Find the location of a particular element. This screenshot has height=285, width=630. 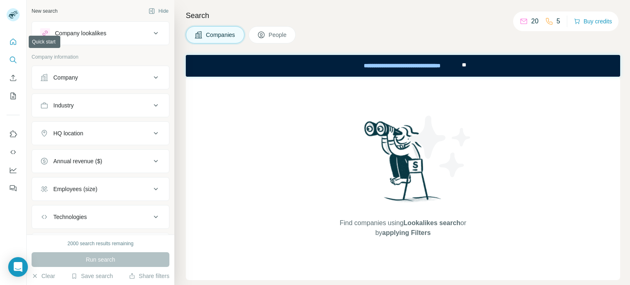

button: HQ location is located at coordinates (101, 133).